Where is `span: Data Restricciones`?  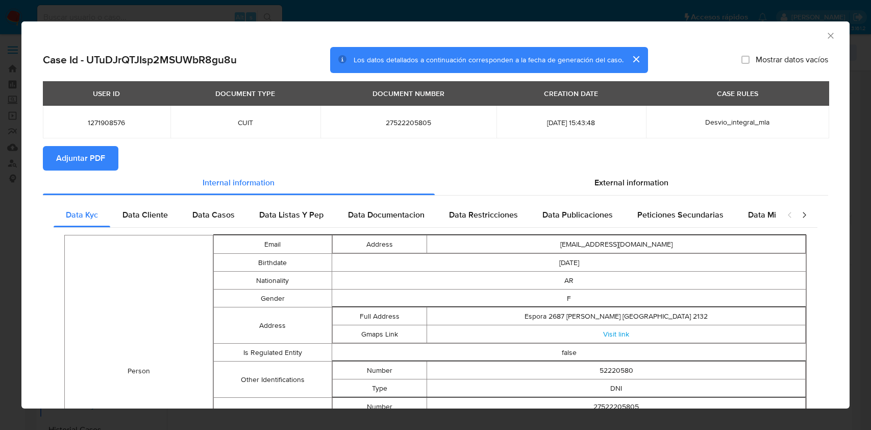
span: Data Restricciones is located at coordinates (483, 214).